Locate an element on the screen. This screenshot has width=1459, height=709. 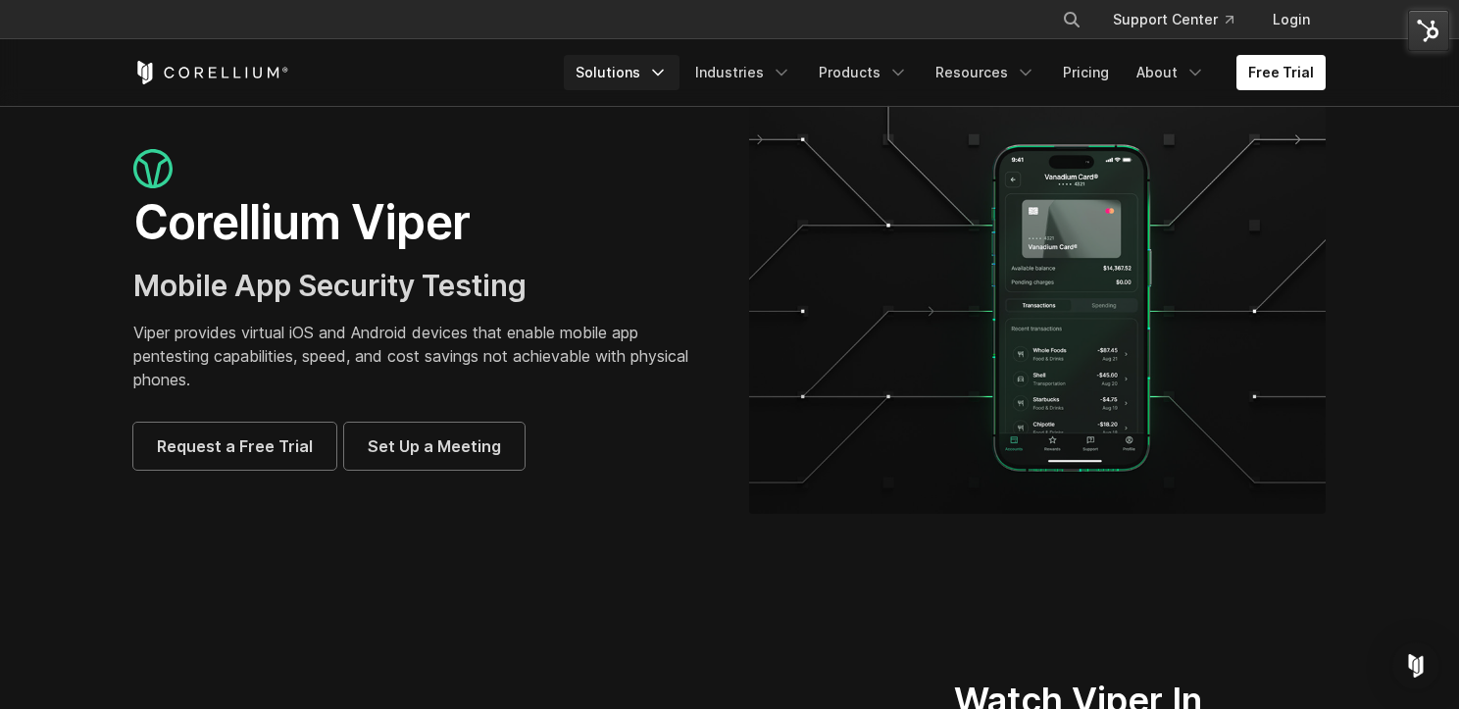
a: Corellium Home is located at coordinates (211, 73).